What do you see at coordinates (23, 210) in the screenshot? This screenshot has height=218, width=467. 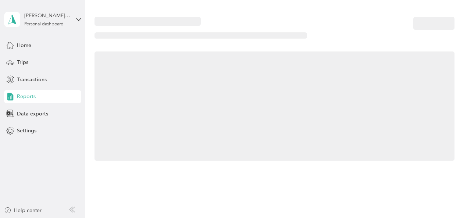 I see `div: Help center` at bounding box center [23, 210].